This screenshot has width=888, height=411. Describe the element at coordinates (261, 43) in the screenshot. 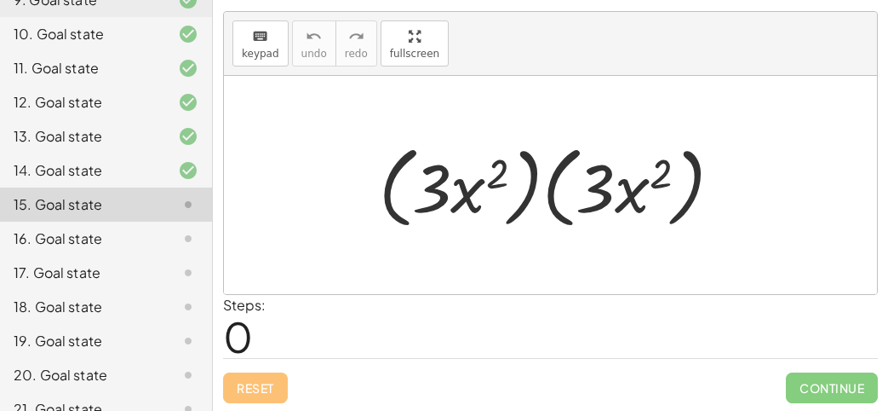

I see `button: keyboardkeypad` at that location.